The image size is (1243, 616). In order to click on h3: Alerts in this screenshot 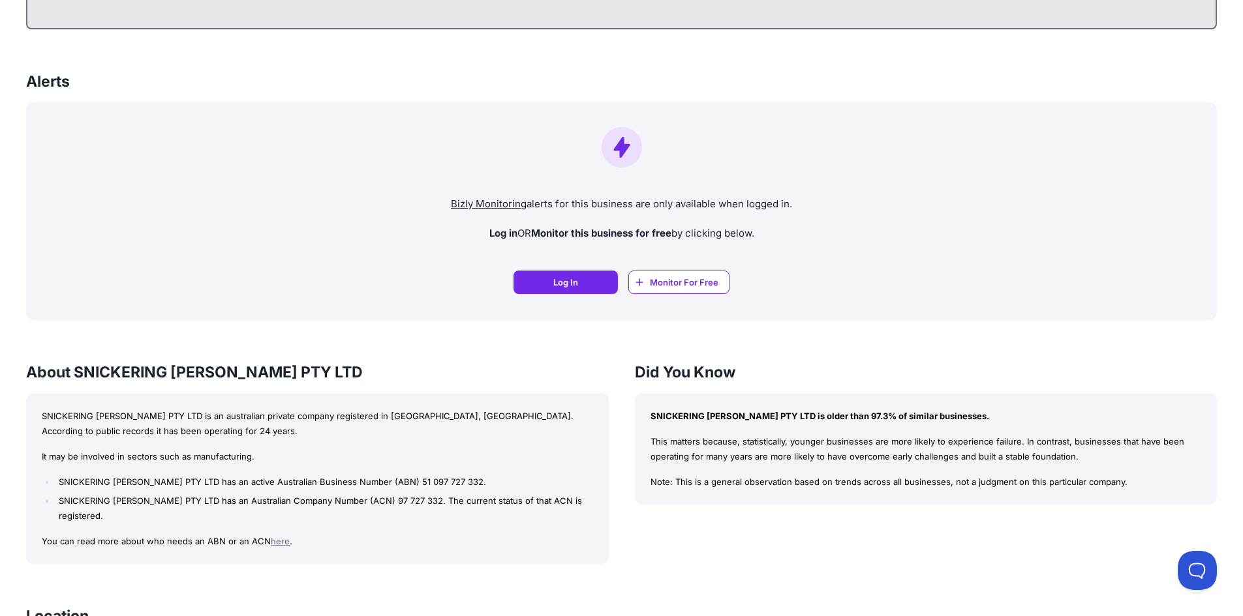, I will do `click(48, 82)`.